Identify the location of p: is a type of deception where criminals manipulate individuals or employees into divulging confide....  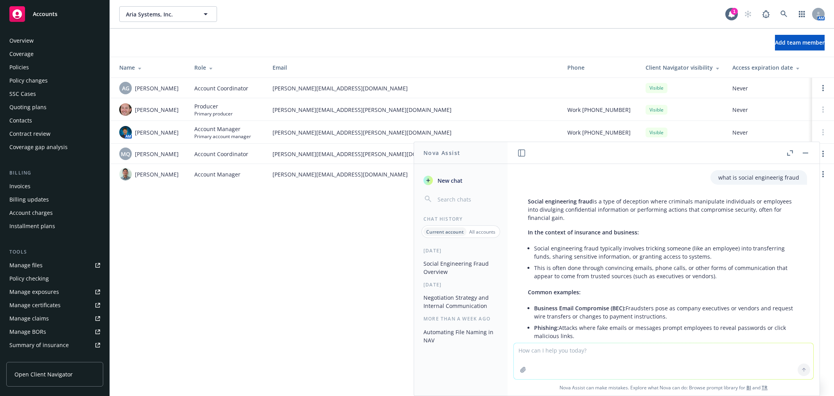
(663, 209).